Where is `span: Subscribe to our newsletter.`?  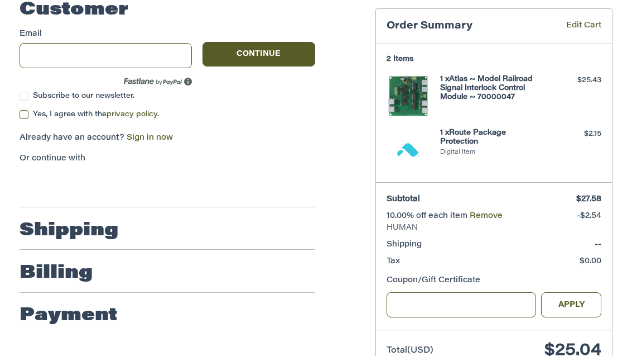 span: Subscribe to our newsletter. is located at coordinates (84, 95).